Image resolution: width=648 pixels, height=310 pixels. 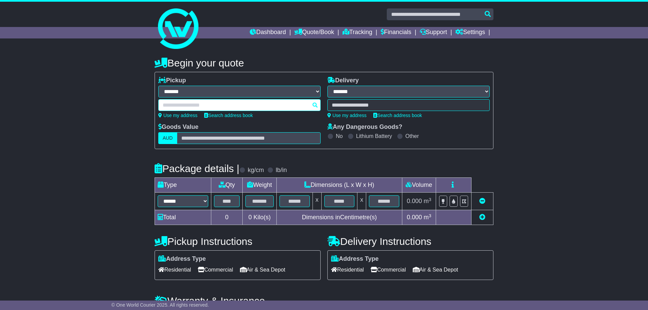 I want to click on td: Type, so click(x=183, y=185).